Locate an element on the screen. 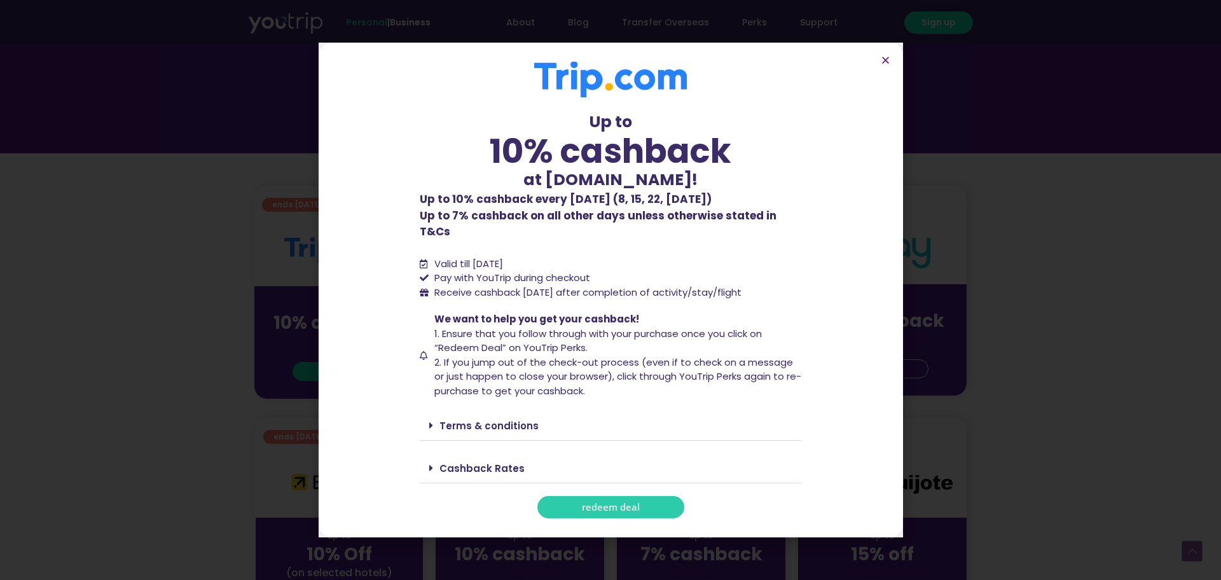 The image size is (1221, 580). p: Up to 7% cashback on all other days unless otherwise stated in T&Cs is located at coordinates (610, 216).